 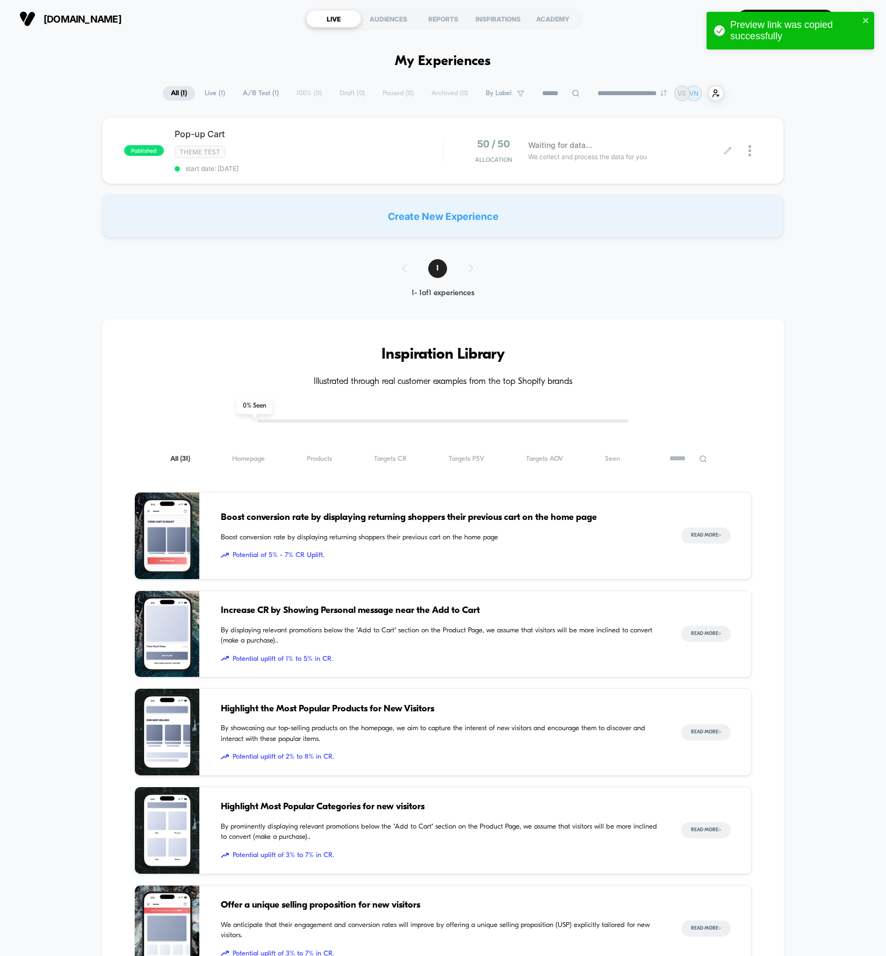 What do you see at coordinates (441, 905) in the screenshot?
I see `span: Offer a unique selling proposition for new visitors` at bounding box center [441, 905].